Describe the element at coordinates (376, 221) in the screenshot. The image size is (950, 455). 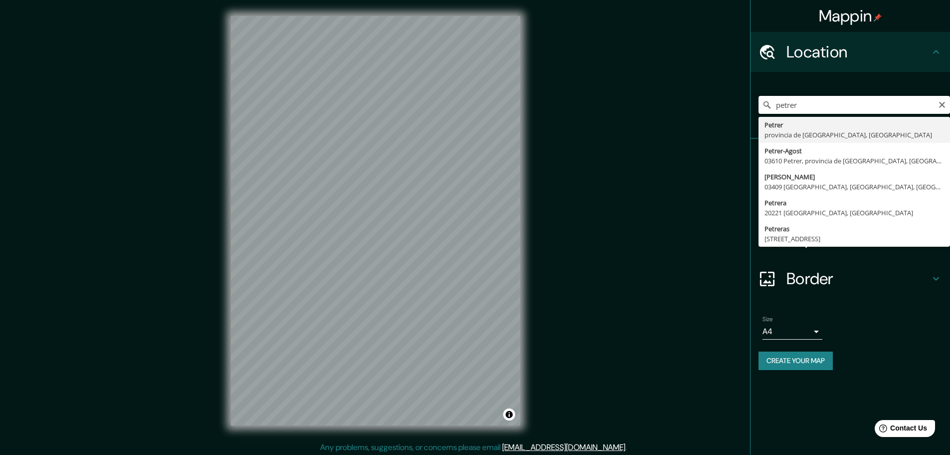
I see `canvas: Map` at that location.